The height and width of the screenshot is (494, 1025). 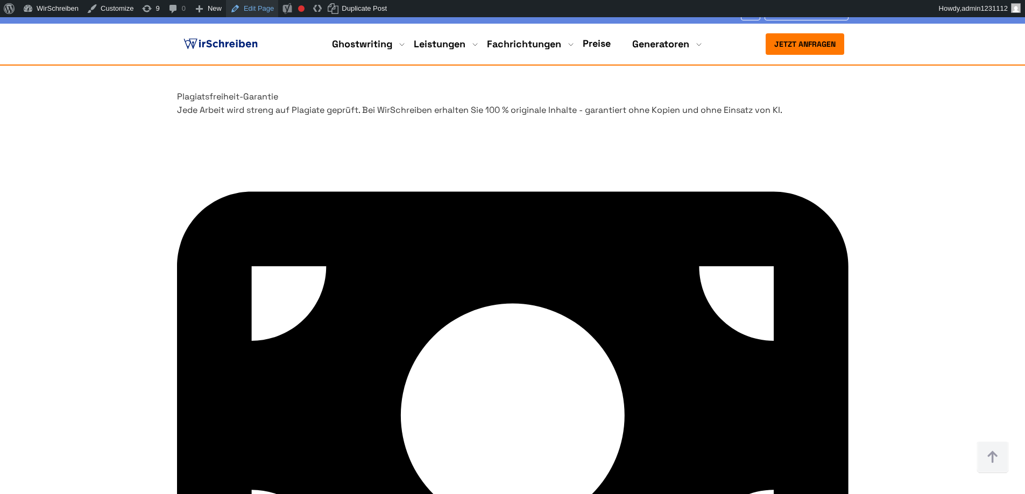 What do you see at coordinates (221, 44) in the screenshot?
I see `img: logo ghostwriter-österreich` at bounding box center [221, 44].